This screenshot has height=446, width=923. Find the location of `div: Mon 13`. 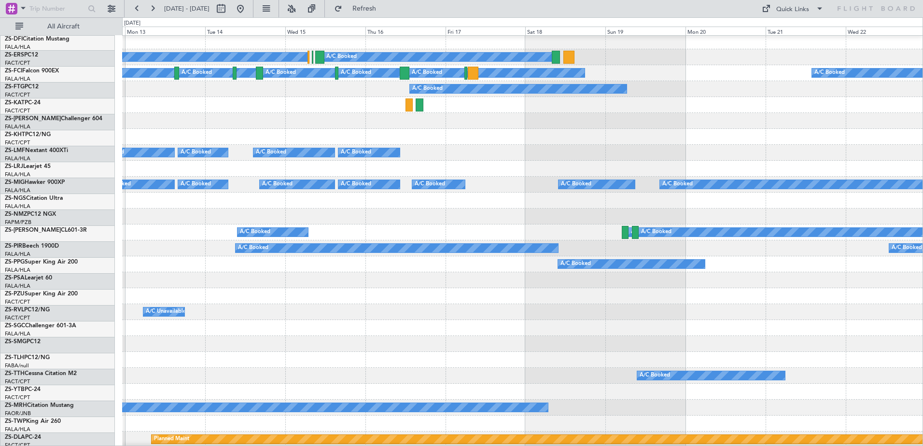

div: Mon 13 is located at coordinates (165, 31).